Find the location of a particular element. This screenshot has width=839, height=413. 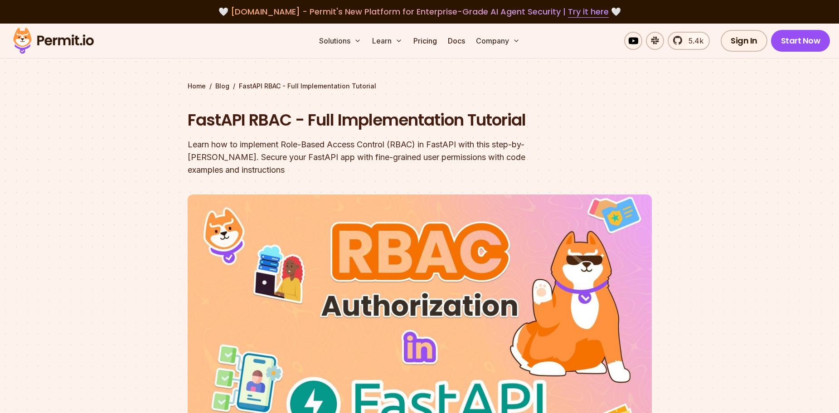

button: Learn is located at coordinates (387, 41).